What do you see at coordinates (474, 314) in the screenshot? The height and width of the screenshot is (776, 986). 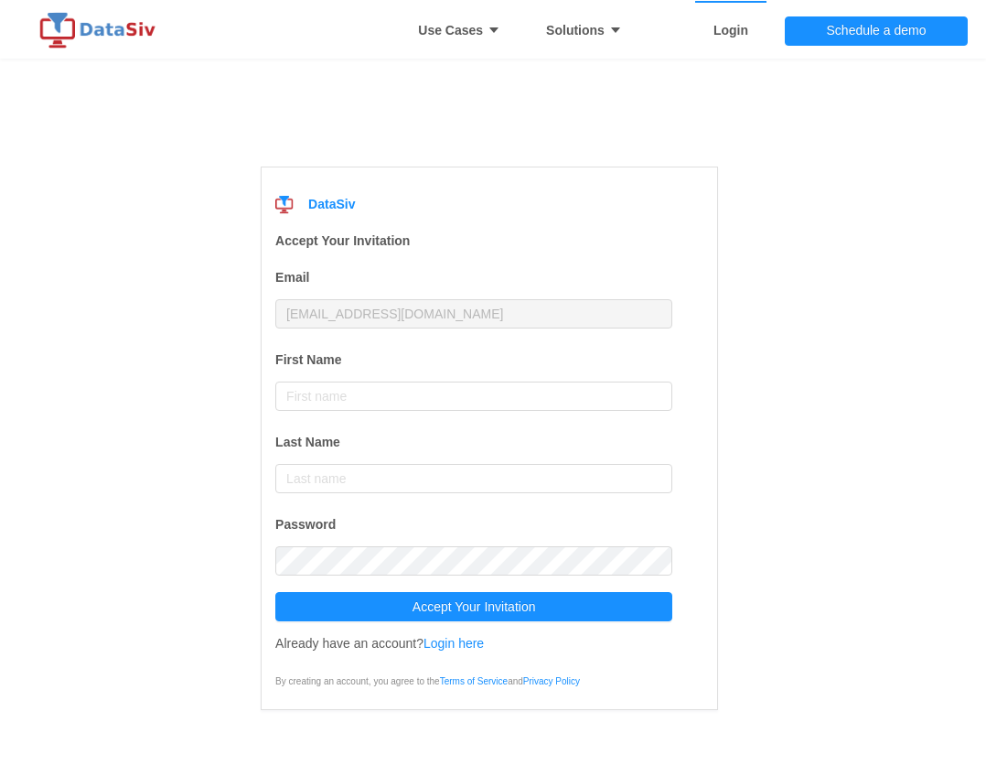 I see `input: Email` at bounding box center [474, 314].